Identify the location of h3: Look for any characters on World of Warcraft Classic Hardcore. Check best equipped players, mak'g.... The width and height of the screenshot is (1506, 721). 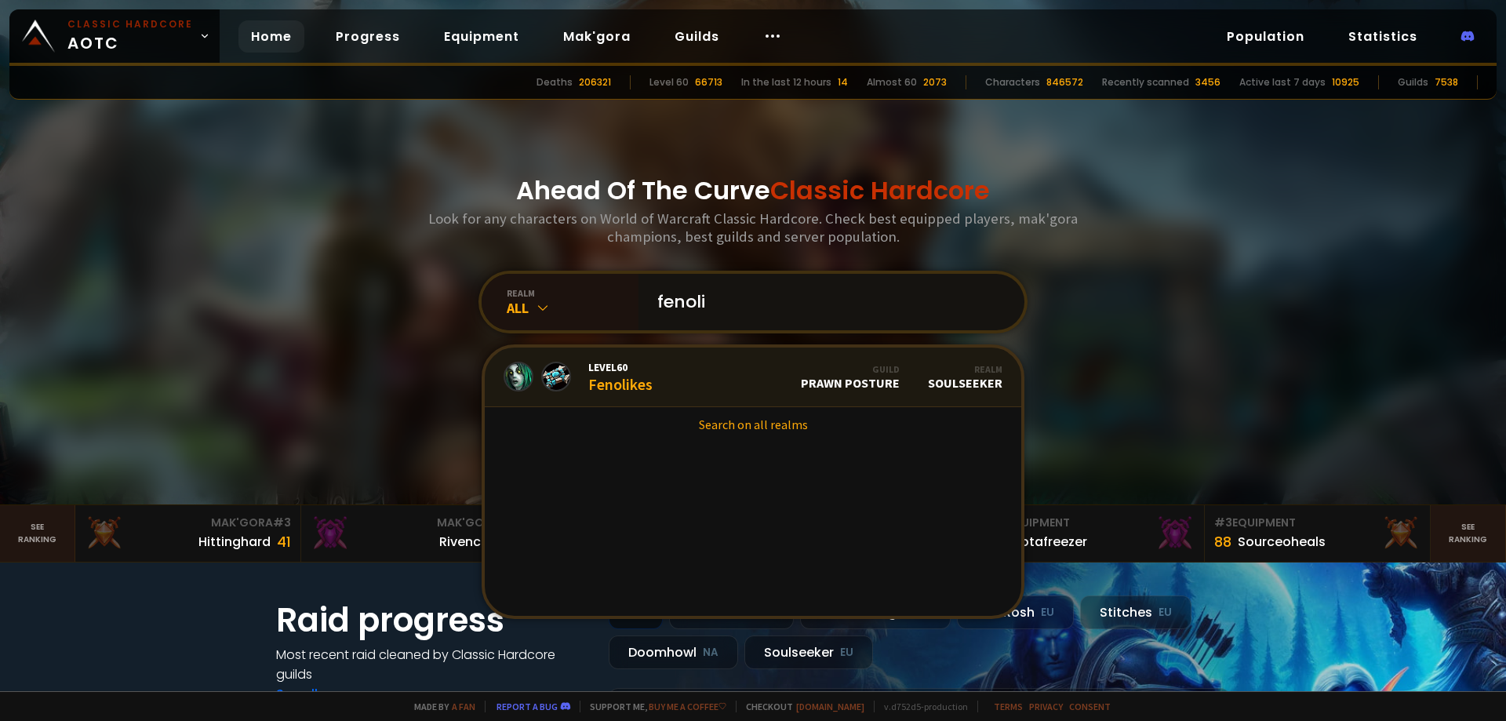
(753, 228).